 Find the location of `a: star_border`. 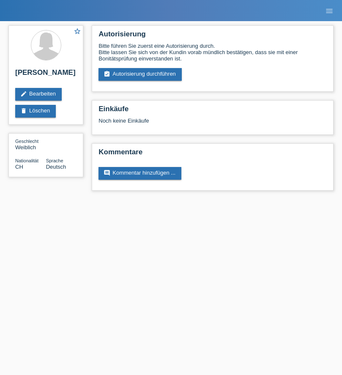

a: star_border is located at coordinates (77, 32).